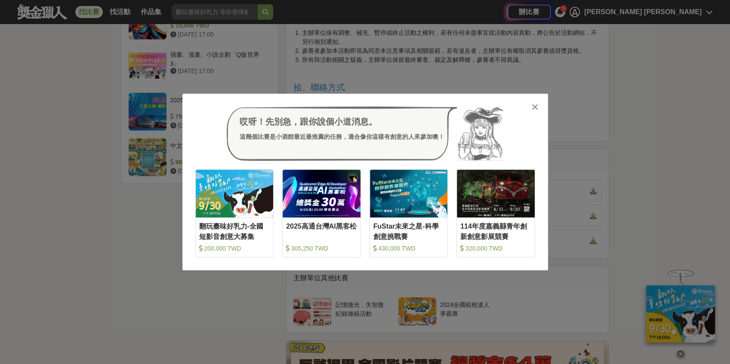 Image resolution: width=730 pixels, height=364 pixels. What do you see at coordinates (342, 122) in the screenshot?
I see `div: 哎呀！先別急，跟你說個小道消息。` at bounding box center [342, 122].